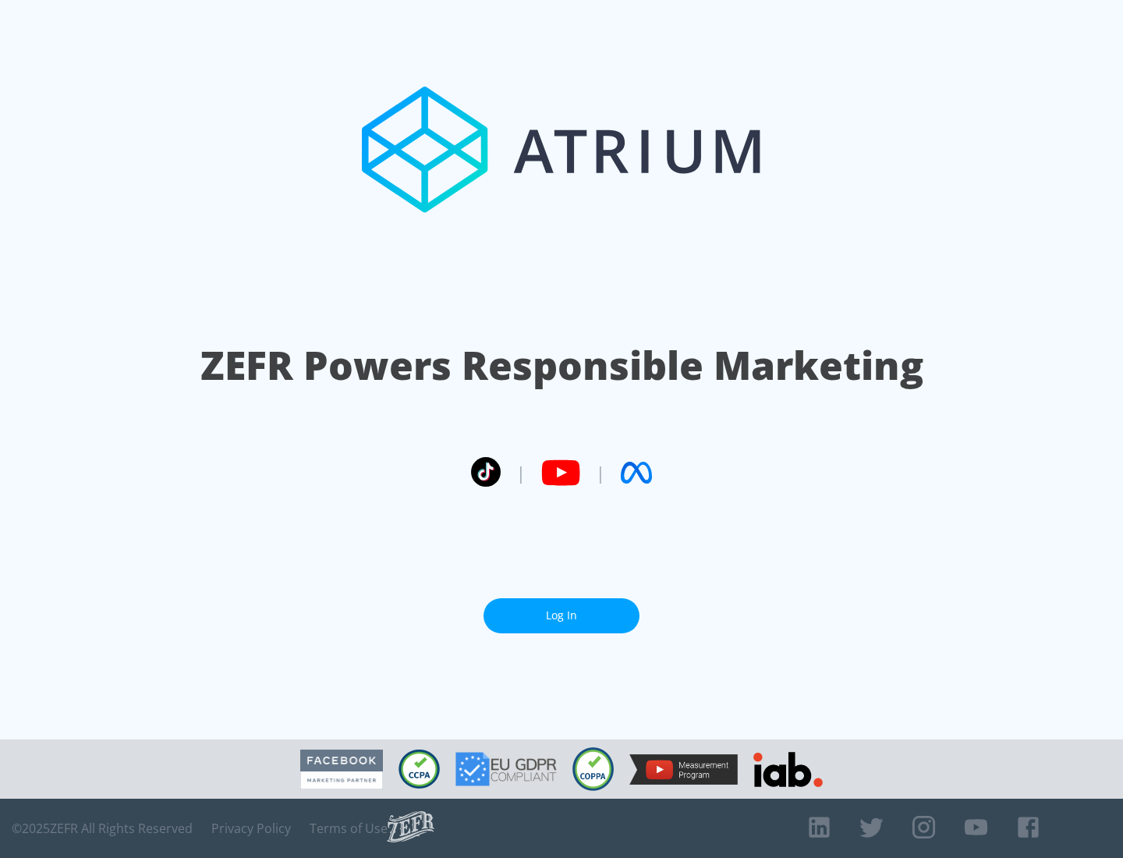 This screenshot has width=1123, height=858. What do you see at coordinates (506, 769) in the screenshot?
I see `img: GDPR Compliant` at bounding box center [506, 769].